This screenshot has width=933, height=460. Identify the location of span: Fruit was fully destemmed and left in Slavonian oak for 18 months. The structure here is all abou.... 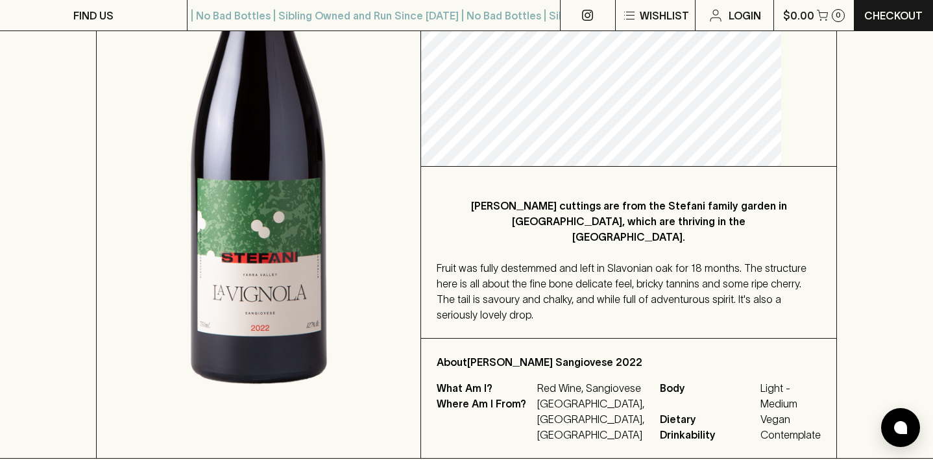
(621, 291).